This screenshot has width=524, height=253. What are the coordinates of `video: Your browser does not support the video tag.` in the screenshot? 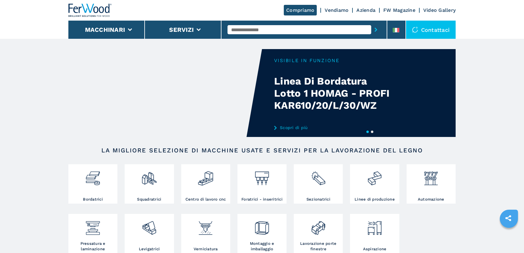 It's located at (165, 93).